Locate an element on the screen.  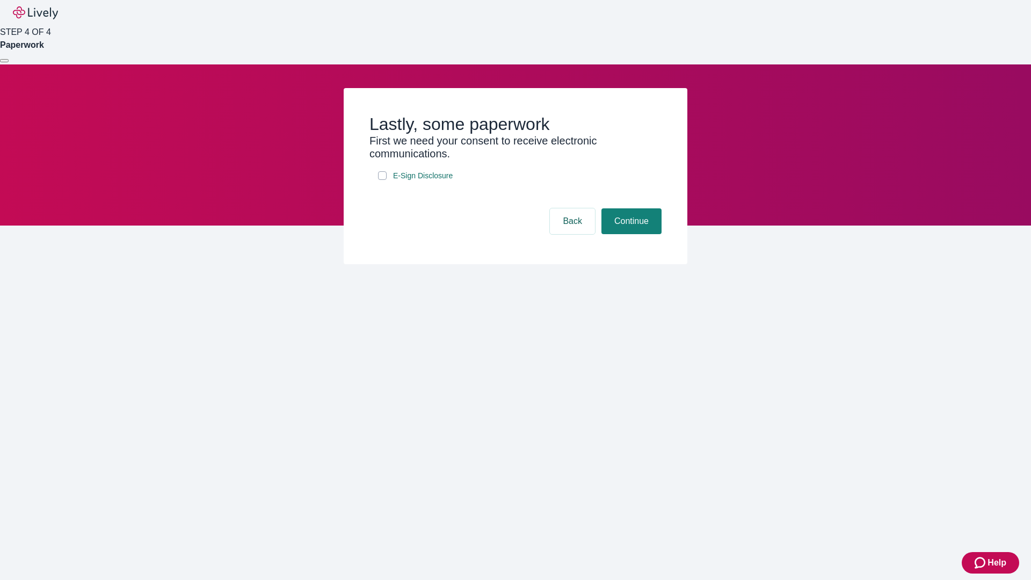
a: e-sign disclosure document is located at coordinates (423, 176).